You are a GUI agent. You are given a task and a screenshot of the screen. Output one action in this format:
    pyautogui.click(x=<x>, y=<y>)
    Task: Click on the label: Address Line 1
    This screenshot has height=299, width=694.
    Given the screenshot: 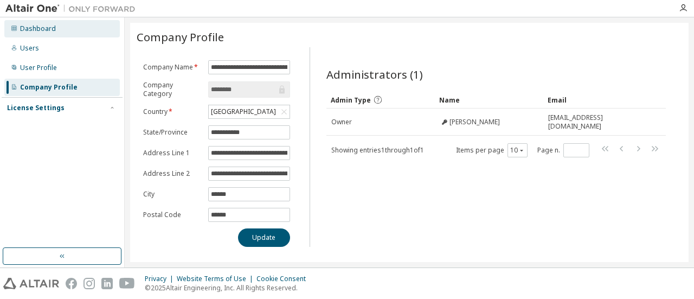 What is the action you would take?
    pyautogui.click(x=172, y=153)
    